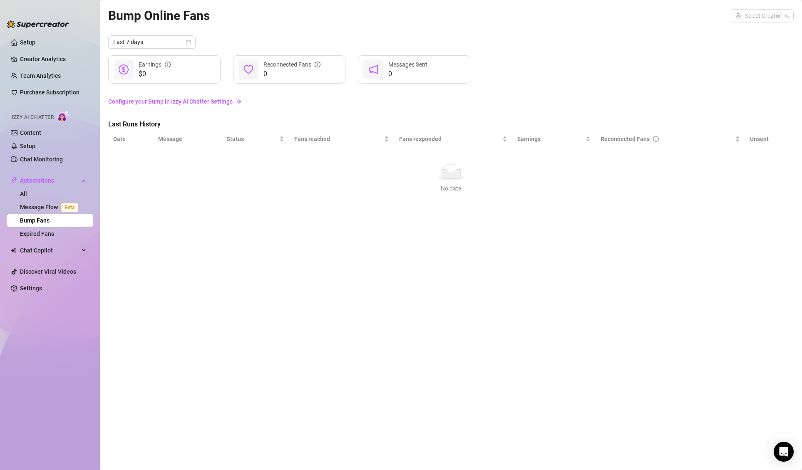 The width and height of the screenshot is (802, 470). What do you see at coordinates (30, 133) in the screenshot?
I see `a: Content` at bounding box center [30, 133].